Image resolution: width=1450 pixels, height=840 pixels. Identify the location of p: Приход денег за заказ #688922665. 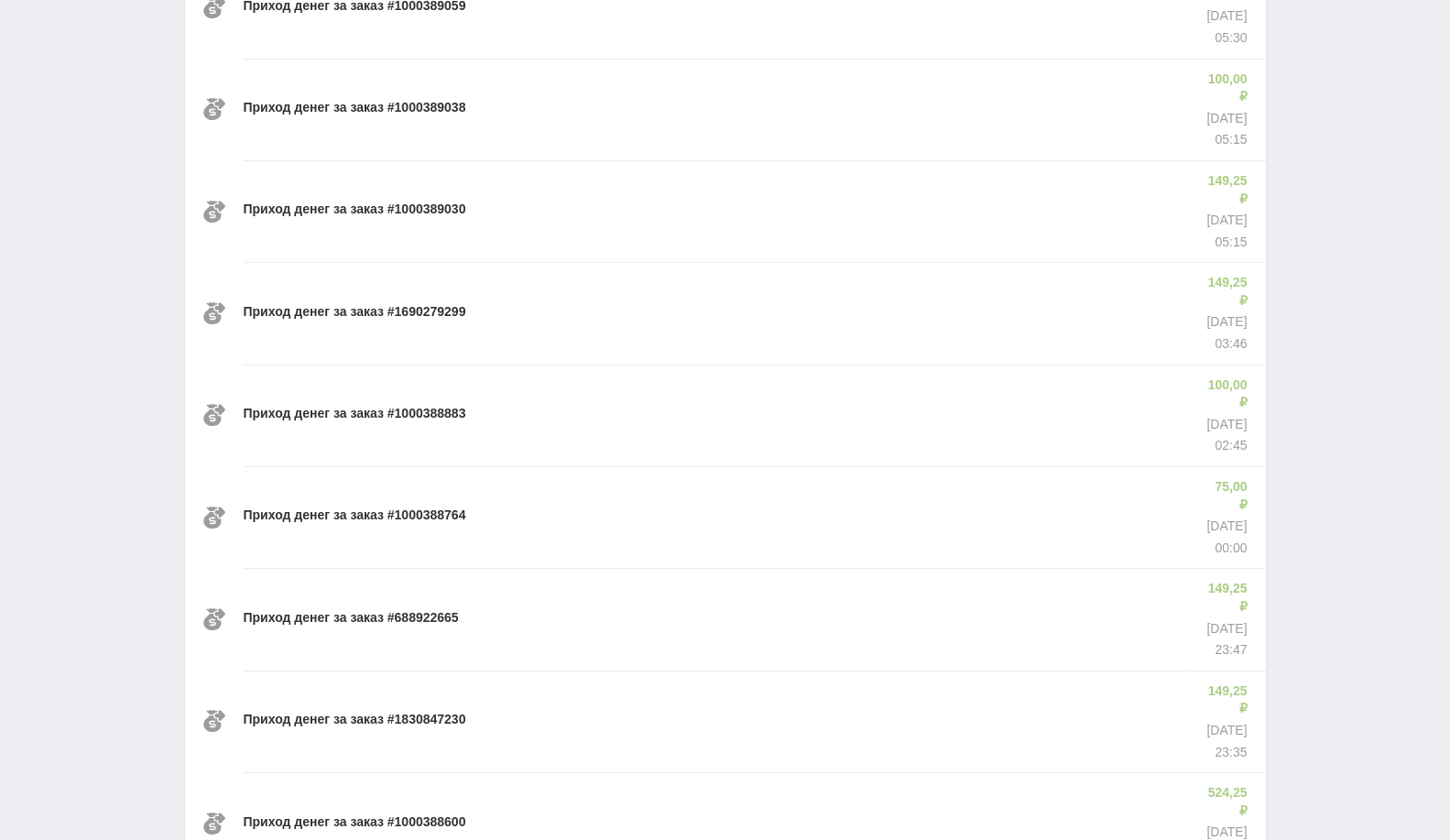
(351, 618).